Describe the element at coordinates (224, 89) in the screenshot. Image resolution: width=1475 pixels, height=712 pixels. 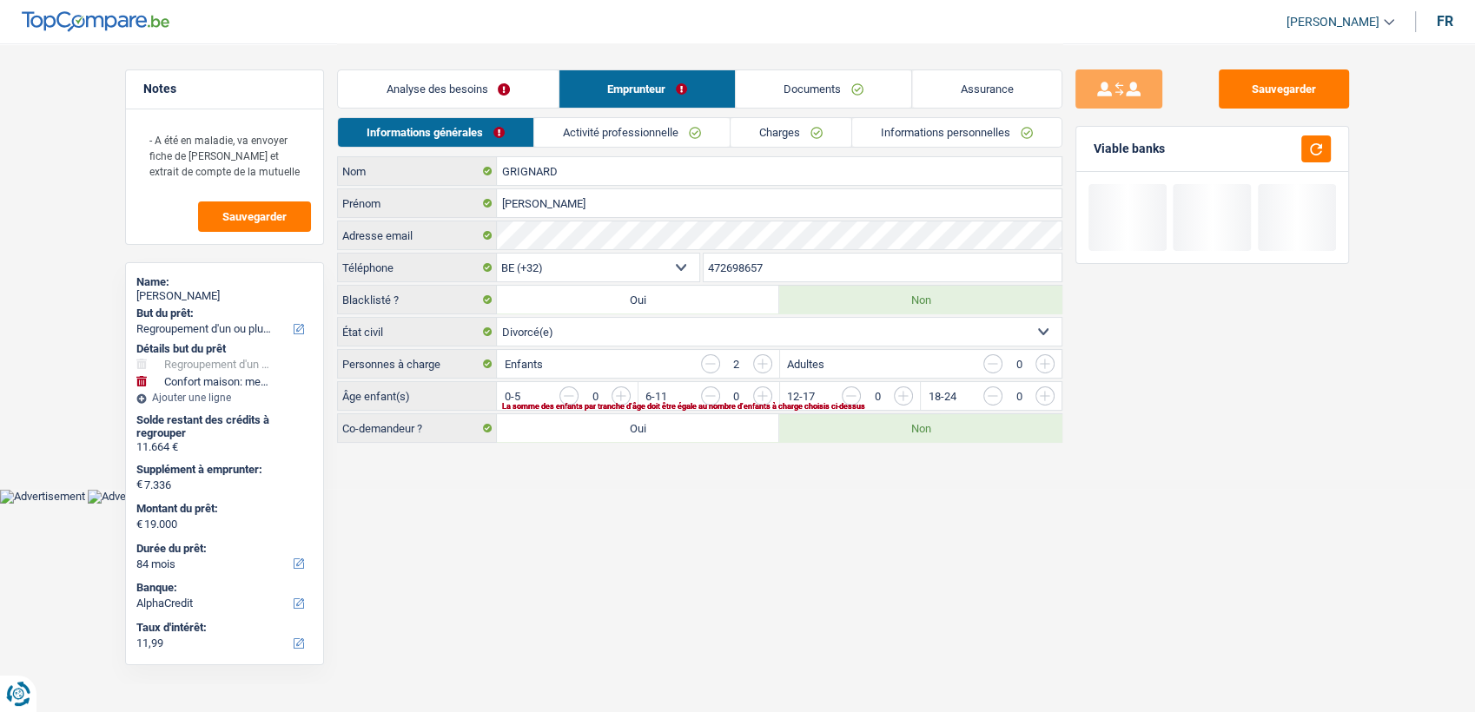
I see `h5: Notes` at that location.